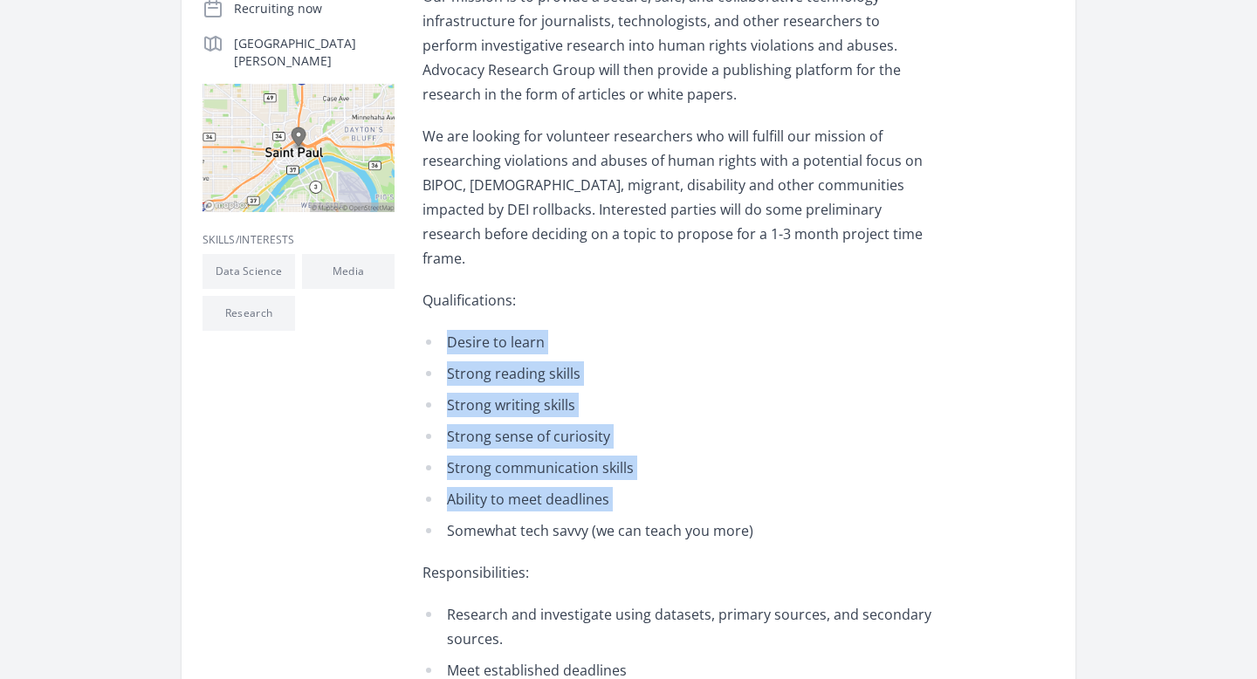 The width and height of the screenshot is (1257, 679). I want to click on li: Ability to meet deadlines, so click(677, 499).